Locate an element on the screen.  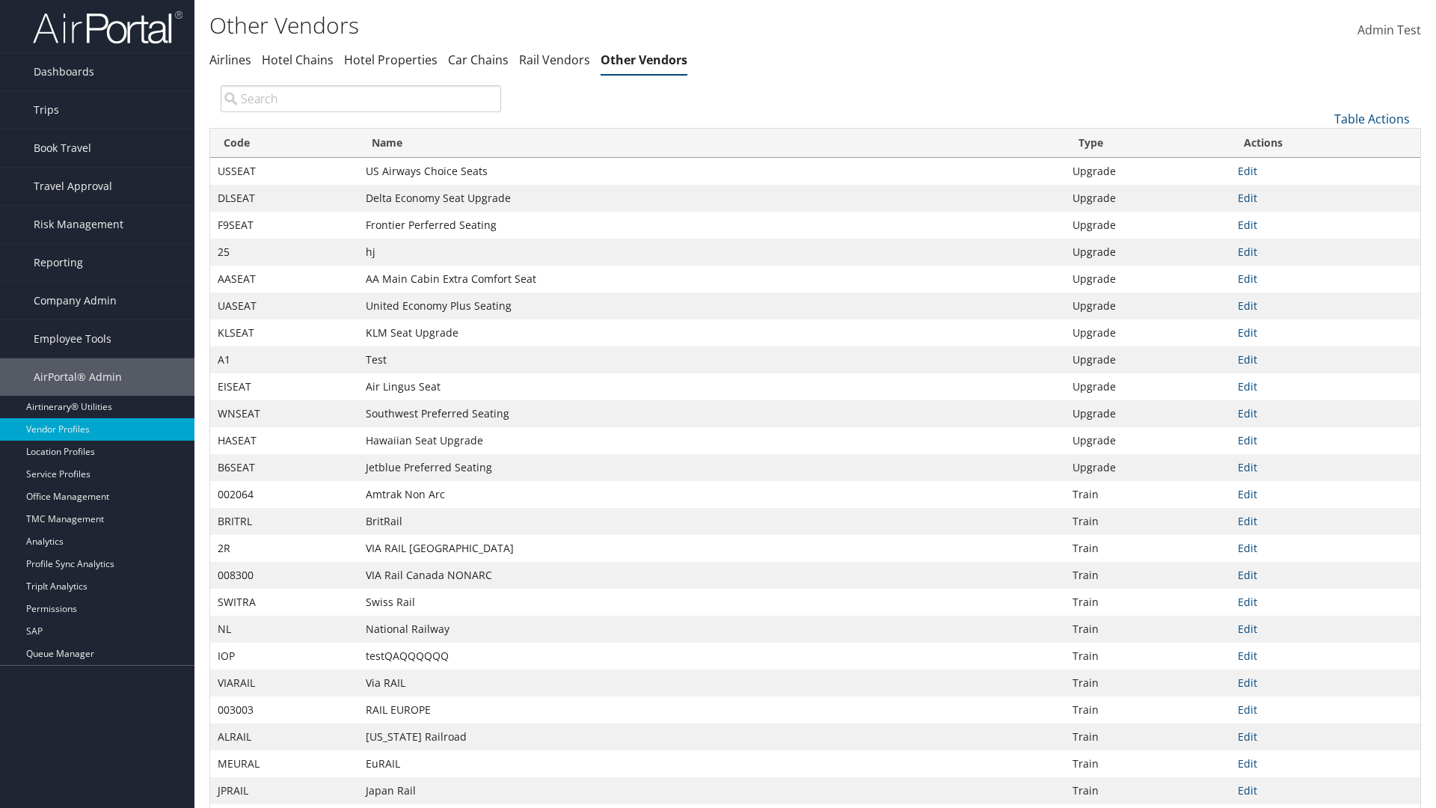
td: Swiss Rail is located at coordinates (711, 602).